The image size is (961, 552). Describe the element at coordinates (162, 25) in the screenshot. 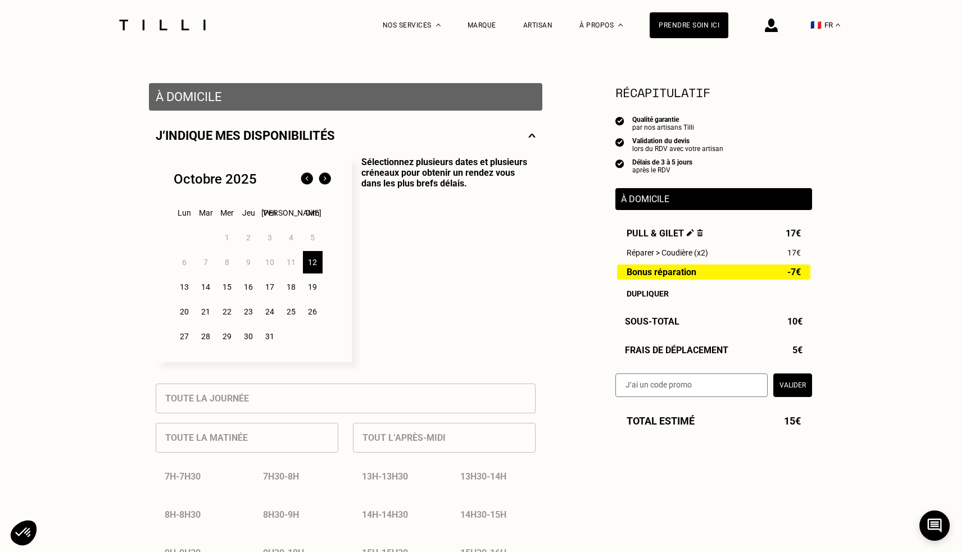

I see `img: Logo du service de couturière Tilli` at that location.